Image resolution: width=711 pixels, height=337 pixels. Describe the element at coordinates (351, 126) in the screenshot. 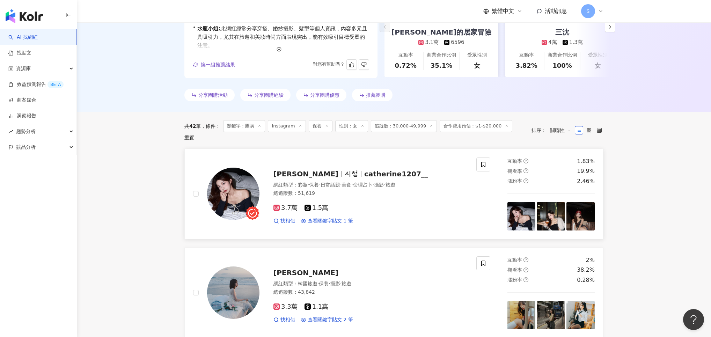

I see `span: 性別：女` at that location.